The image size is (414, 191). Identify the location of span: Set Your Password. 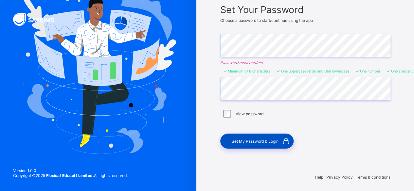
(305, 9).